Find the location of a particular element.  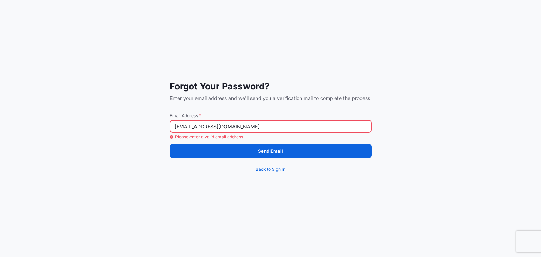

span: Please enter a valid email address is located at coordinates (270, 137).